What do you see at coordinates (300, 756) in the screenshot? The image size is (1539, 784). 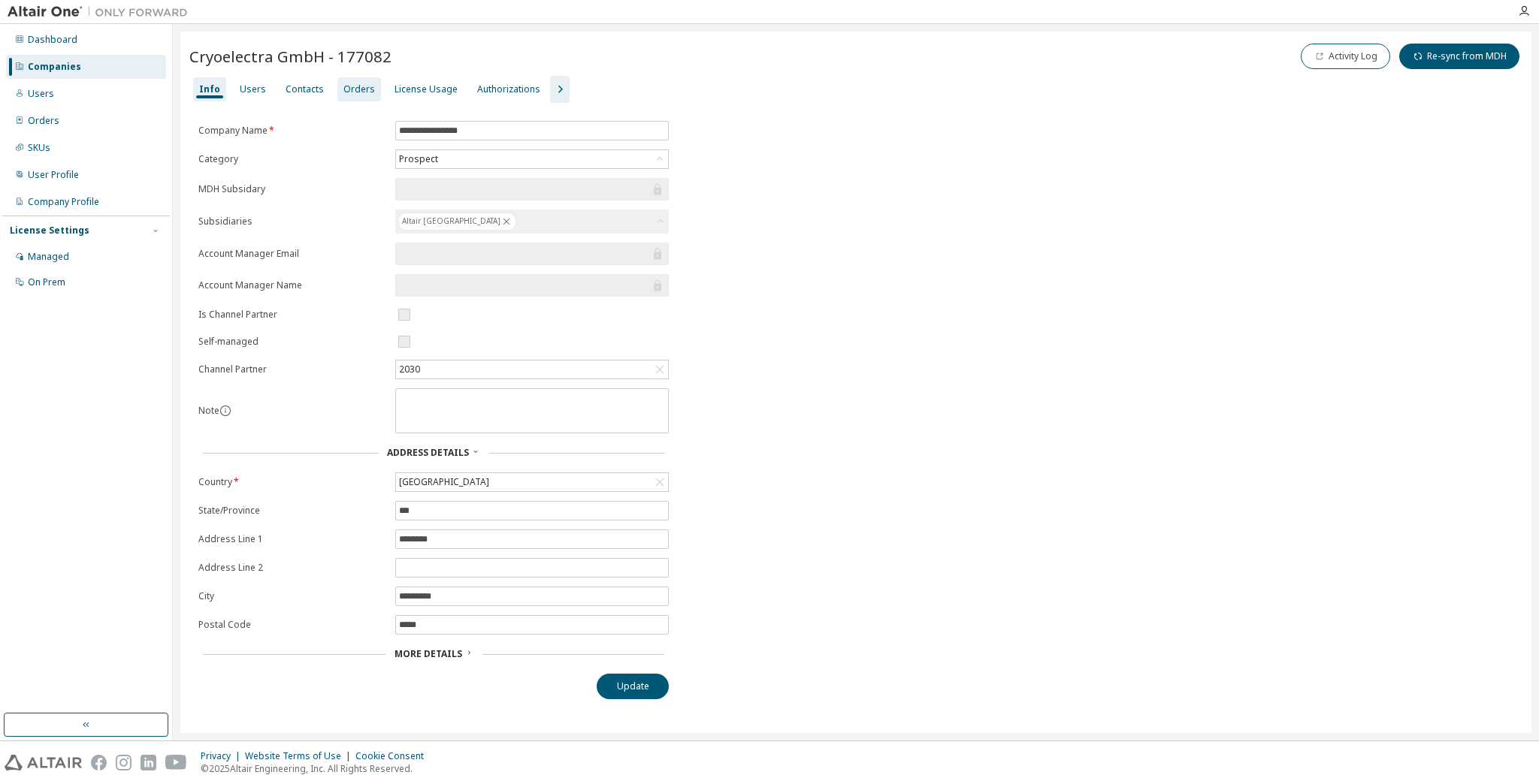 I see `div: Website Terms of Use` at bounding box center [300, 756].